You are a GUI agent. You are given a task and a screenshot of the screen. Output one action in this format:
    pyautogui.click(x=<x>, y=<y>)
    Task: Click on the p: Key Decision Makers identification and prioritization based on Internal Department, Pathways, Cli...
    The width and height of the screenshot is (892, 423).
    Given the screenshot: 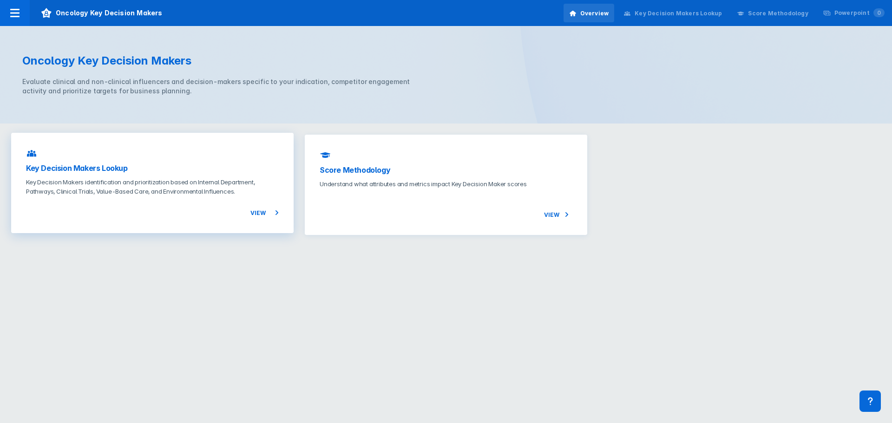 What is the action you would take?
    pyautogui.click(x=152, y=187)
    